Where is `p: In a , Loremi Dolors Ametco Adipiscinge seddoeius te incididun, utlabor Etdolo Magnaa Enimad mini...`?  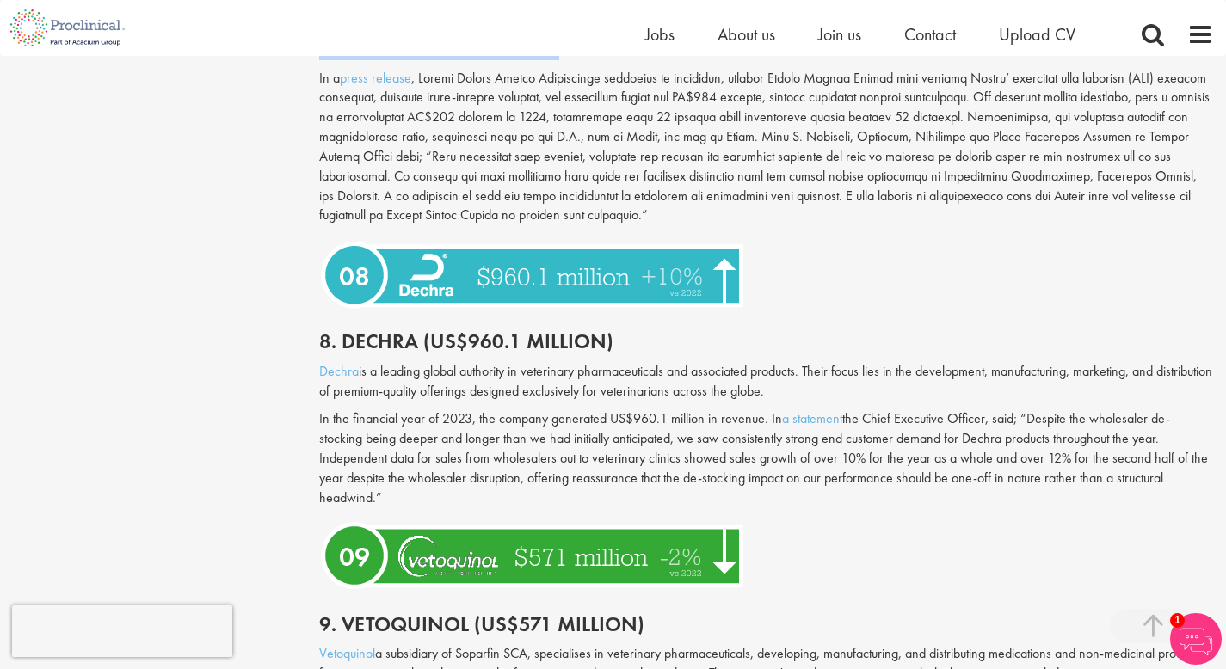 p: In a , Loremi Dolors Ametco Adipiscinge seddoeius te incididun, utlabor Etdolo Magnaa Enimad mini... is located at coordinates (766, 147).